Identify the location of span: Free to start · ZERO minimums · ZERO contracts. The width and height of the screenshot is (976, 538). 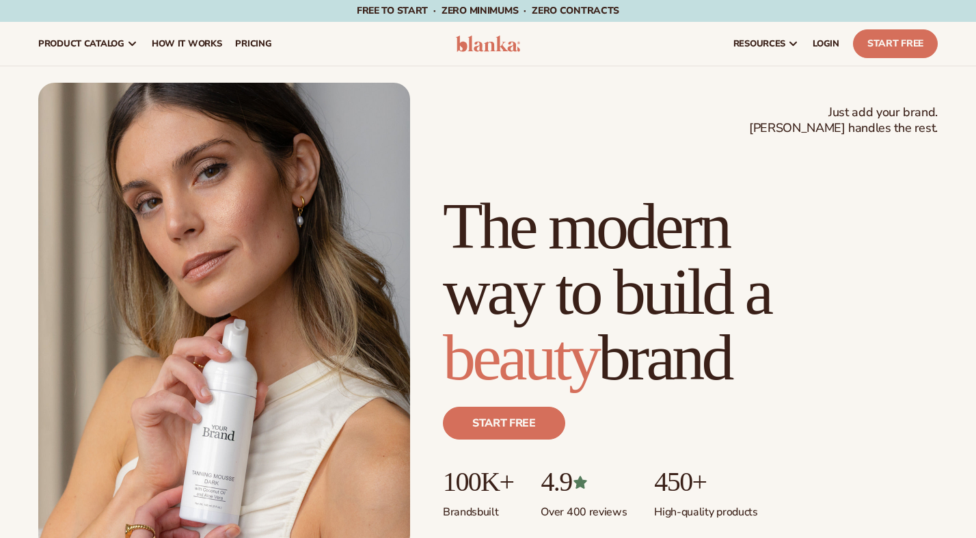
(488, 10).